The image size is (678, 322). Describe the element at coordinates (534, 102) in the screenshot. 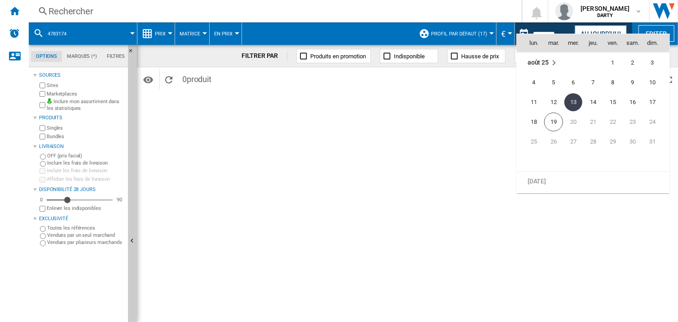

I see `span: 11` at that location.